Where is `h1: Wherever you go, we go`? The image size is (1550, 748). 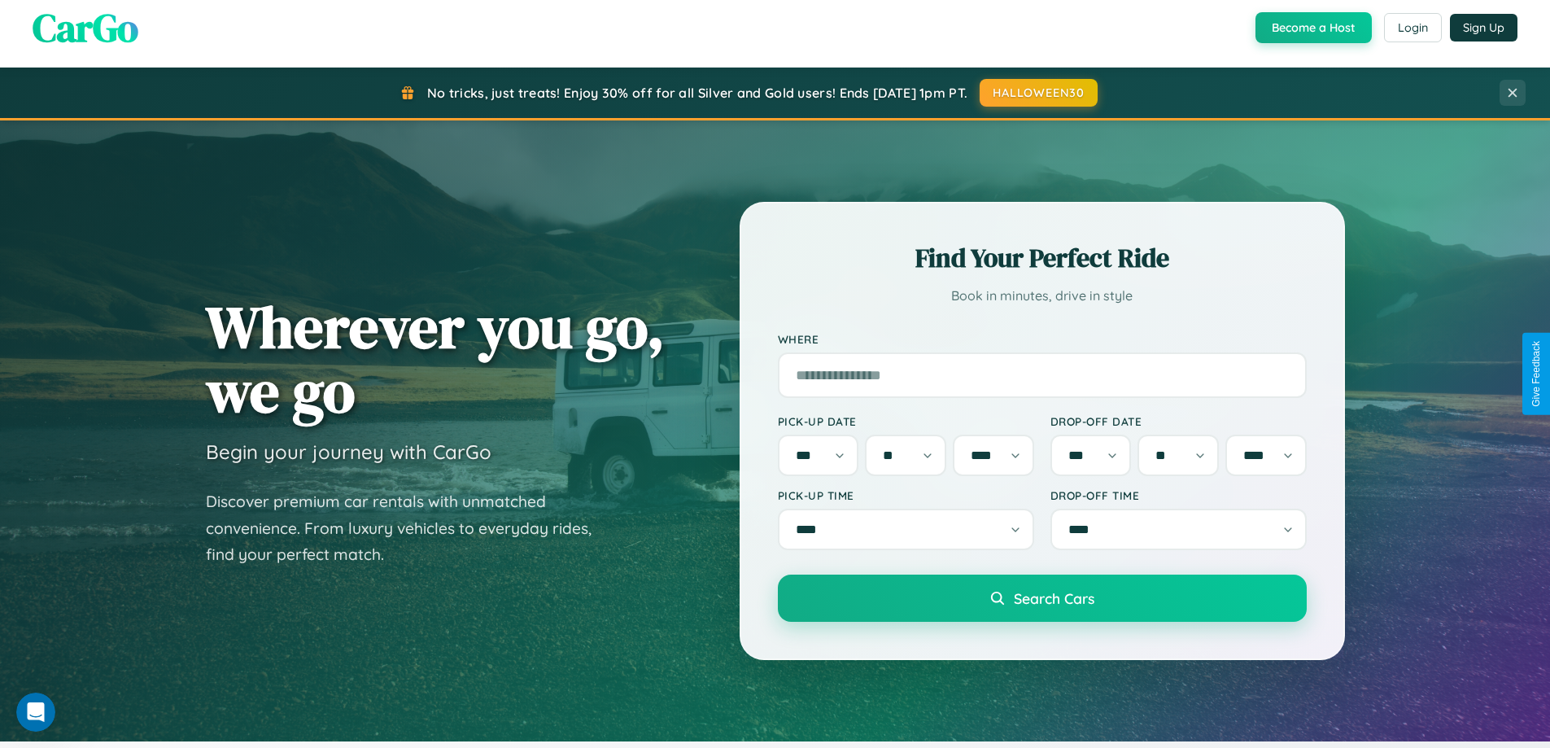 h1: Wherever you go, we go is located at coordinates (435, 359).